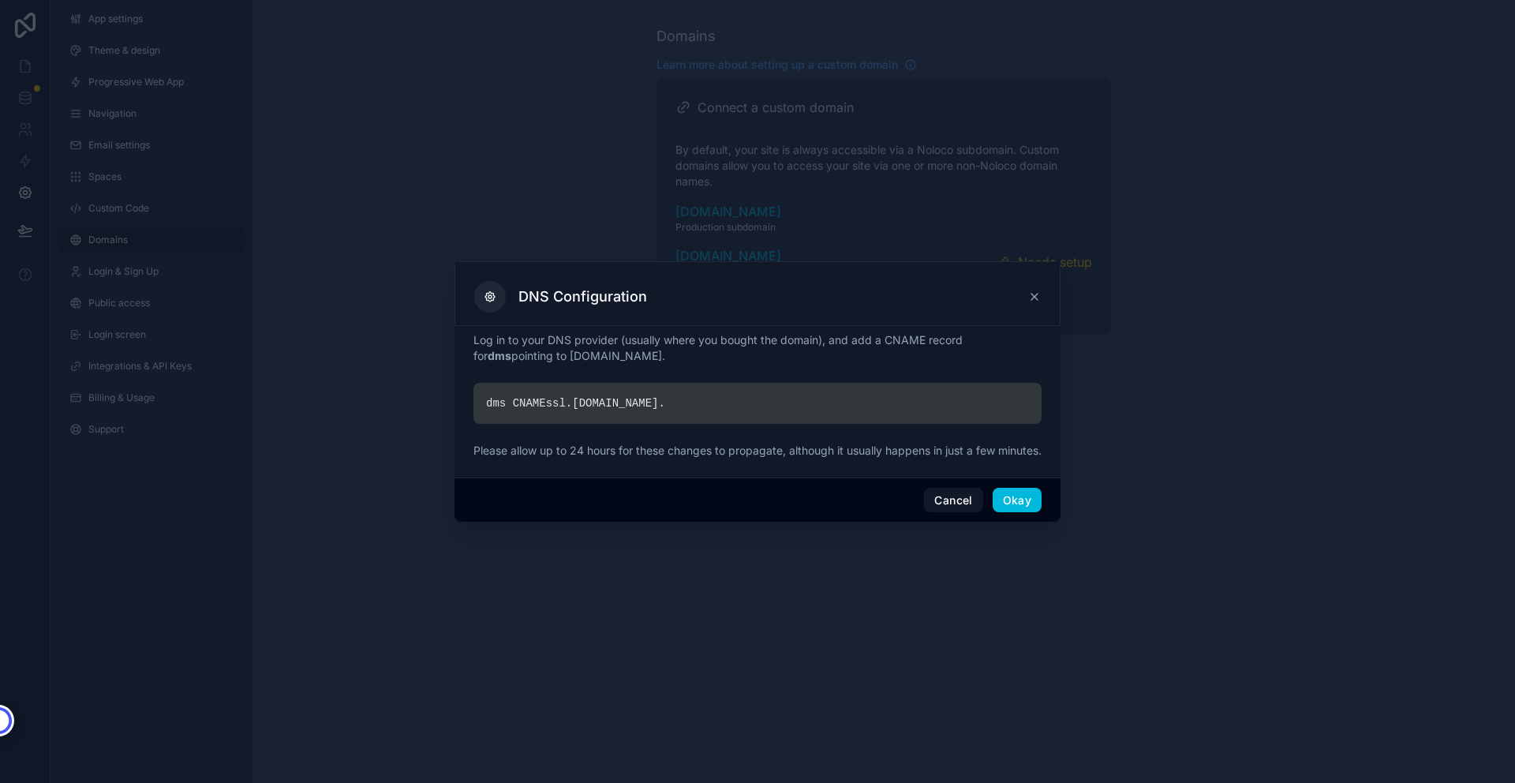 This screenshot has width=1515, height=783. What do you see at coordinates (1017, 500) in the screenshot?
I see `button: Okay` at bounding box center [1017, 500].